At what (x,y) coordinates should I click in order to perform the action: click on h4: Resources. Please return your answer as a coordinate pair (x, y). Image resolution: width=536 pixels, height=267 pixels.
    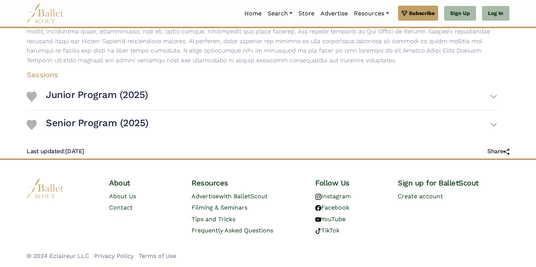
    Looking at the image, I should click on (248, 183).